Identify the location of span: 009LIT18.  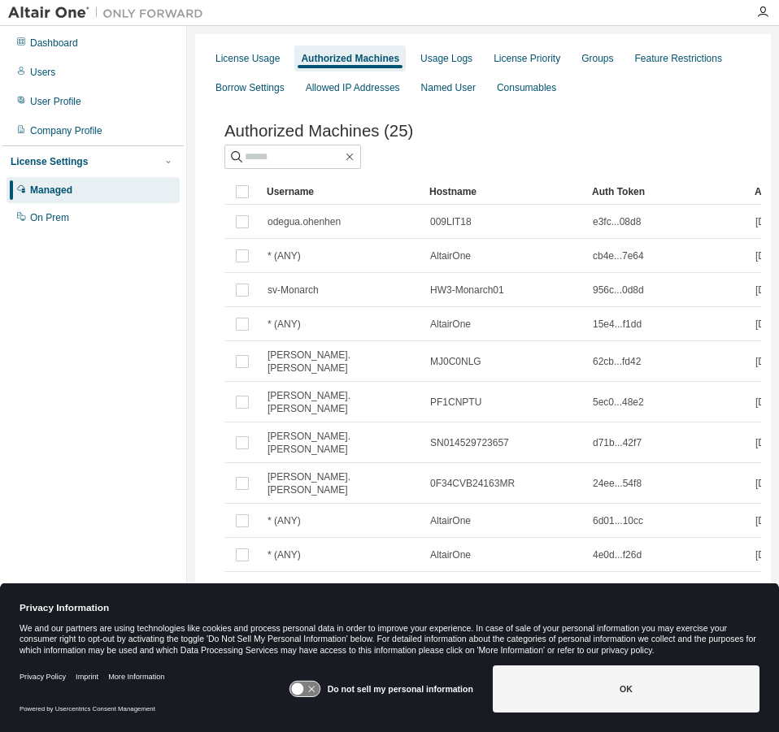
(450, 222).